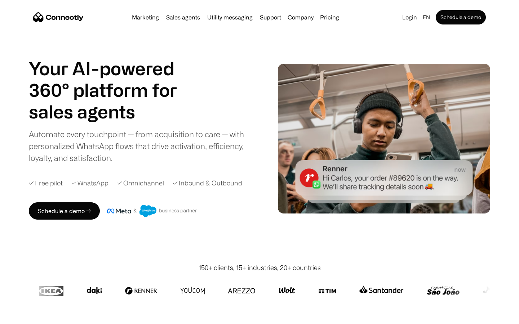 The image size is (519, 324). What do you see at coordinates (46, 183) in the screenshot?
I see `div: ✓ Free pilot` at bounding box center [46, 183].